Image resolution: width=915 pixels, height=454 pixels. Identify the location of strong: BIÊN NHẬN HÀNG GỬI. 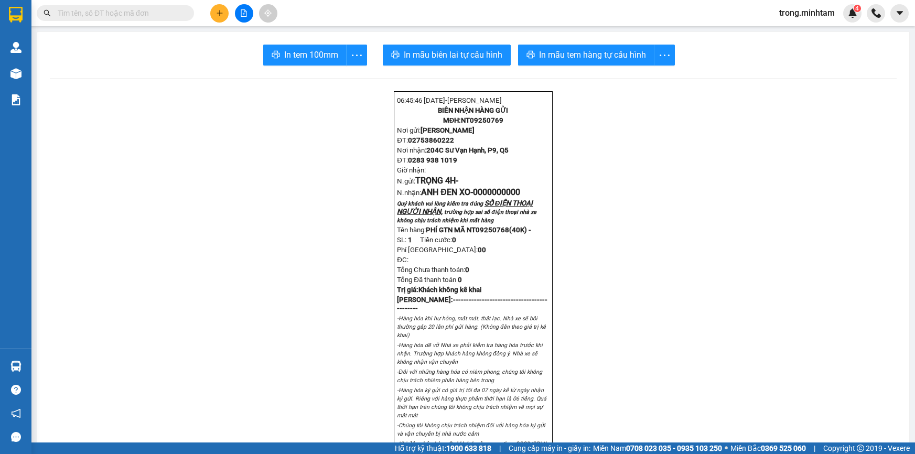
(473, 110).